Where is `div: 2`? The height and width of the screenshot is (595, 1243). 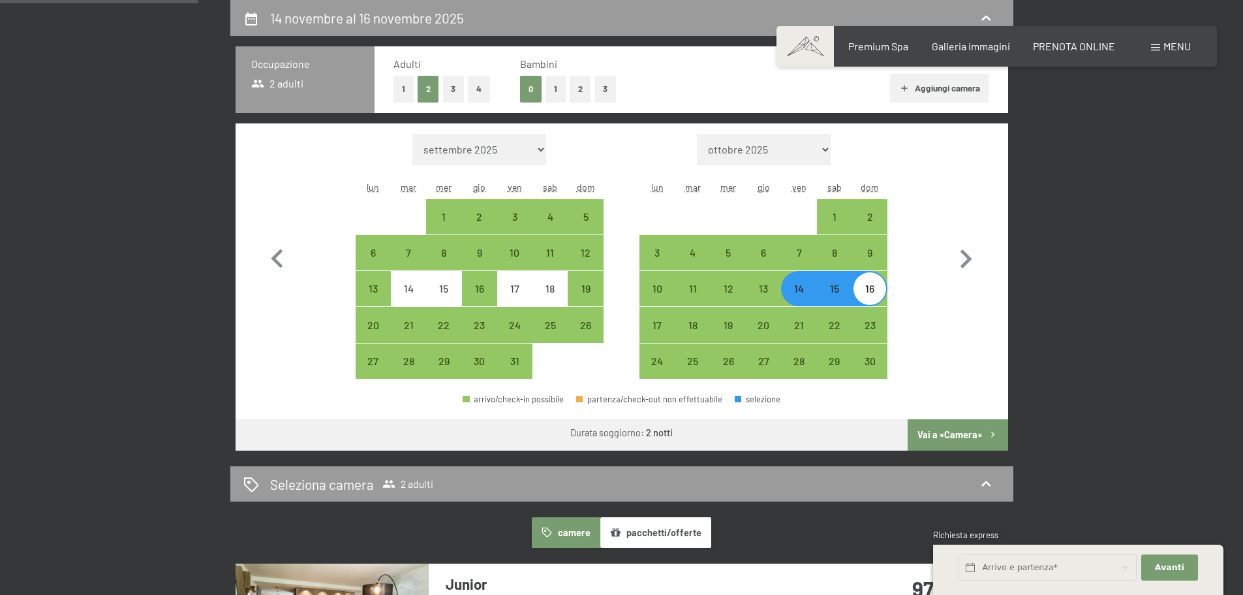 div: 2 is located at coordinates (870, 228).